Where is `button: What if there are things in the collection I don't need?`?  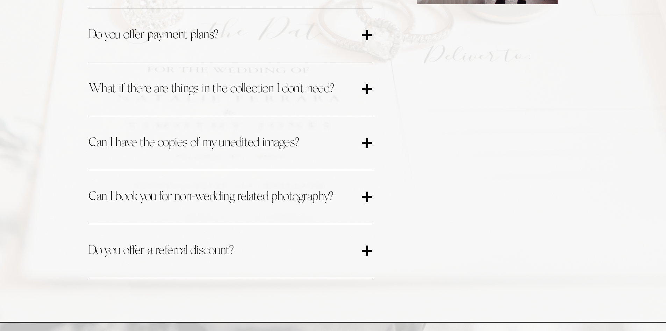
button: What if there are things in the collection I don't need? is located at coordinates (231, 89).